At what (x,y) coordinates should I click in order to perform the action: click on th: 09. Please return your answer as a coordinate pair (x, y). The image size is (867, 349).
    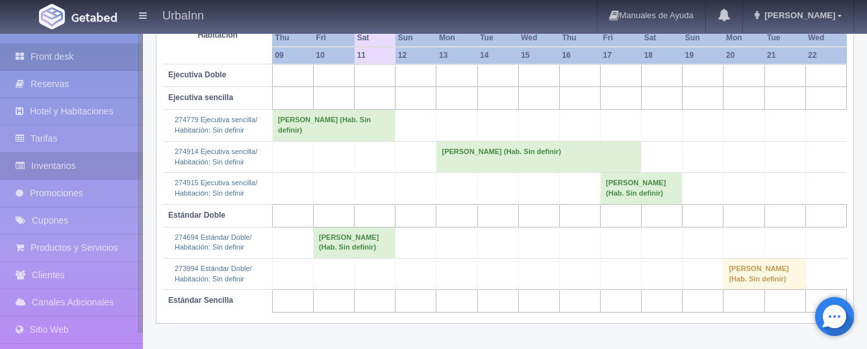
    Looking at the image, I should click on (292, 55).